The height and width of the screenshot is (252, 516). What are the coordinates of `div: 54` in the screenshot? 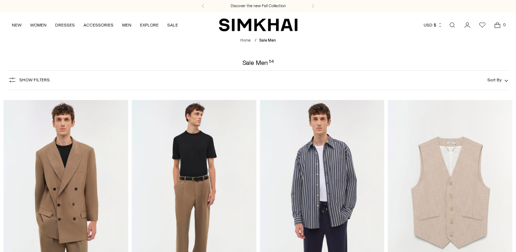 It's located at (271, 63).